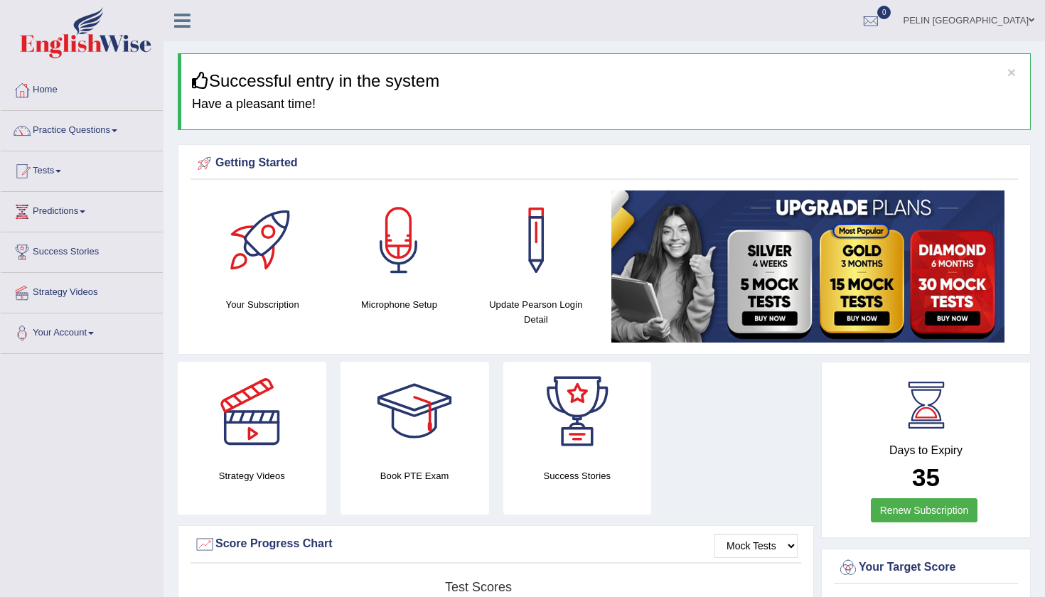 This screenshot has height=597, width=1045. I want to click on h4: Days to Expiry, so click(926, 451).